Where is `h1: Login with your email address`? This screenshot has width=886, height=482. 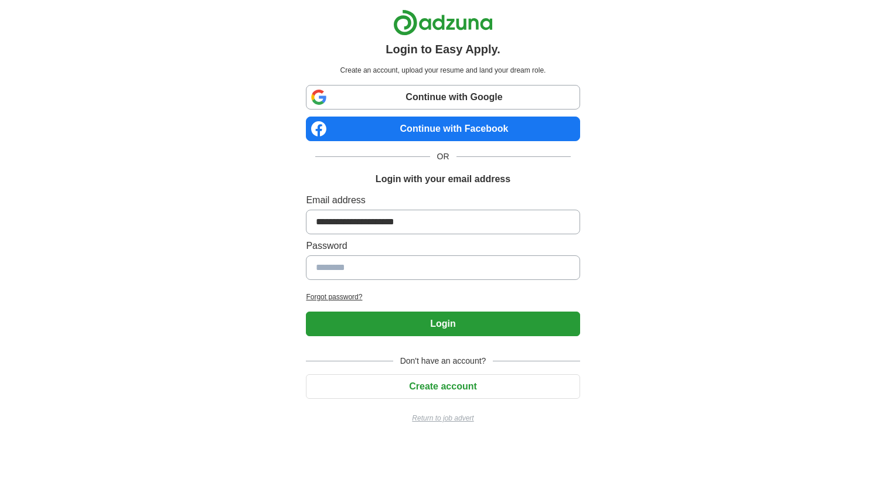 h1: Login with your email address is located at coordinates (443, 179).